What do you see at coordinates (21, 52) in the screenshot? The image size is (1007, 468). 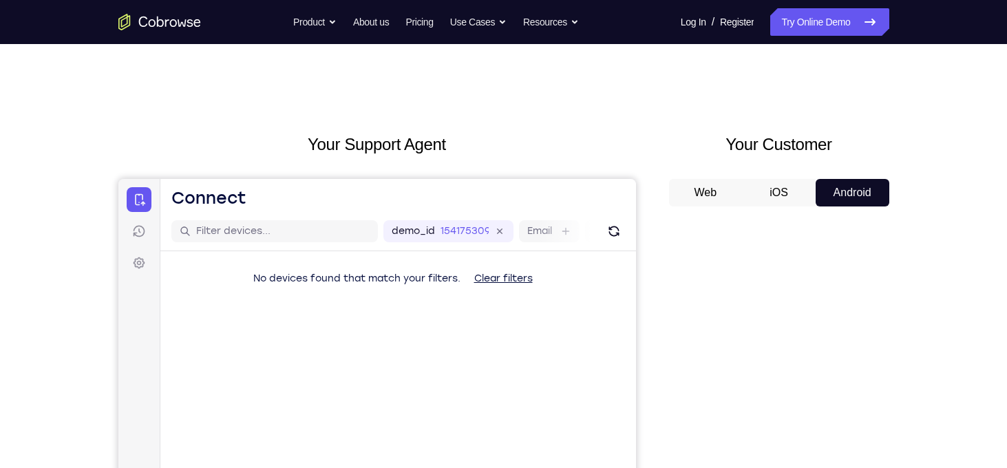 I see `a: Sessions` at bounding box center [21, 52].